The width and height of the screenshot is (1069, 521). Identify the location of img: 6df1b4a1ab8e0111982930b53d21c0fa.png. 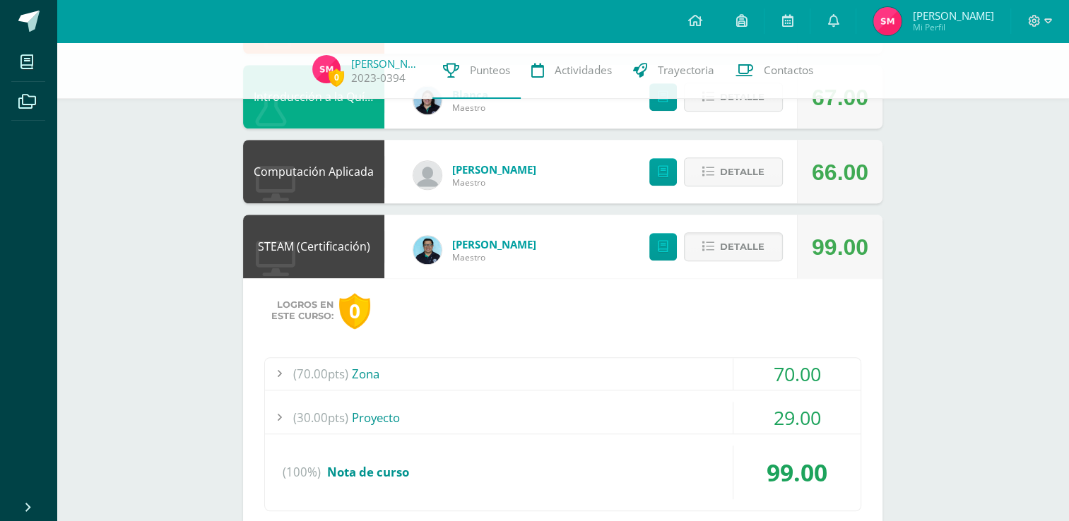
(428, 100).